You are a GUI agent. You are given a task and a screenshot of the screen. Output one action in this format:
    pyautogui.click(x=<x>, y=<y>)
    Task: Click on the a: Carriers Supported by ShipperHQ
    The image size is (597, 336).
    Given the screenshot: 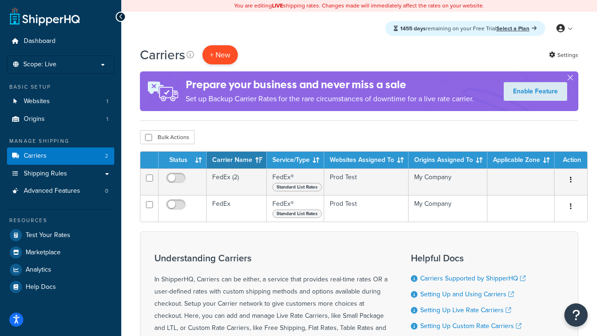 What is the action you would take?
    pyautogui.click(x=473, y=278)
    